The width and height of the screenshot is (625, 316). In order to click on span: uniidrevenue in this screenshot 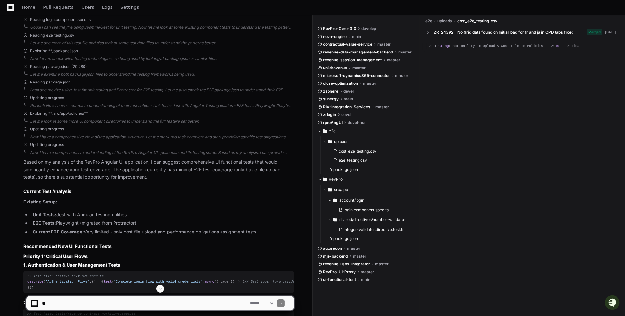, I will do `click(335, 68)`.